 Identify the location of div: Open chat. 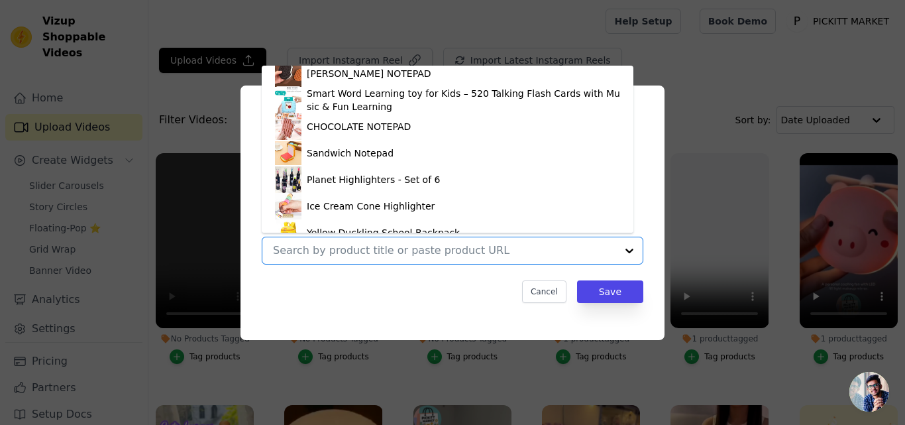
(869, 392).